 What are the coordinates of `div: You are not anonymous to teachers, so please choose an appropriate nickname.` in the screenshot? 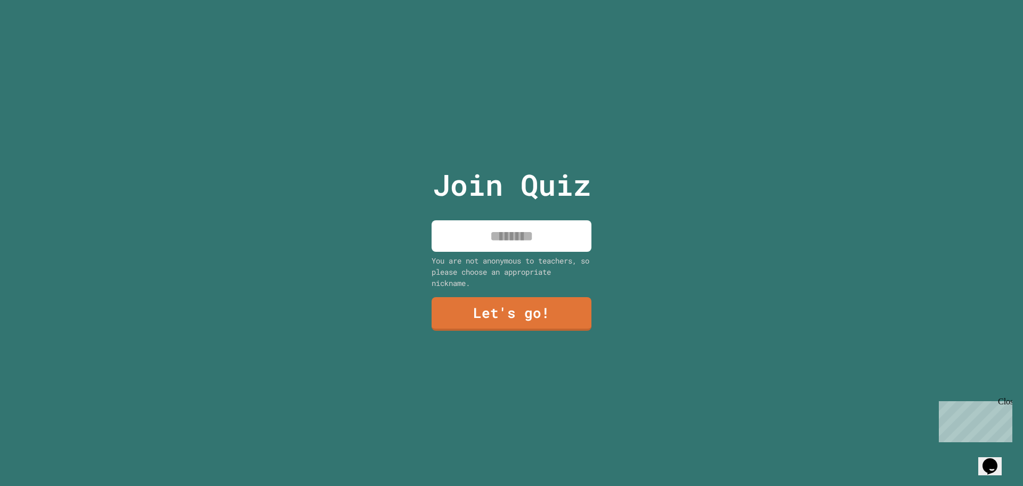 It's located at (512, 271).